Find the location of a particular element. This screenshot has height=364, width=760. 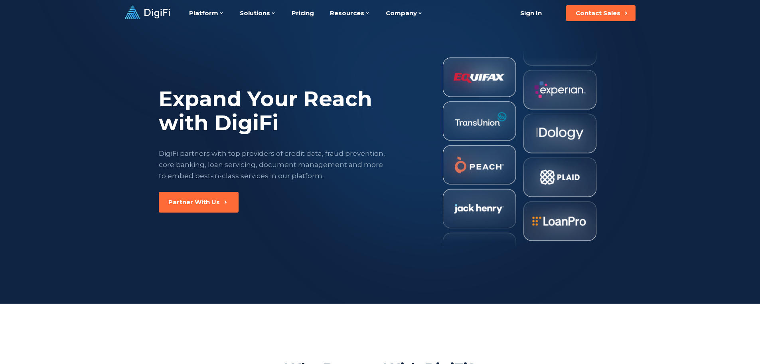

a: Partner With Us is located at coordinates (199, 202).